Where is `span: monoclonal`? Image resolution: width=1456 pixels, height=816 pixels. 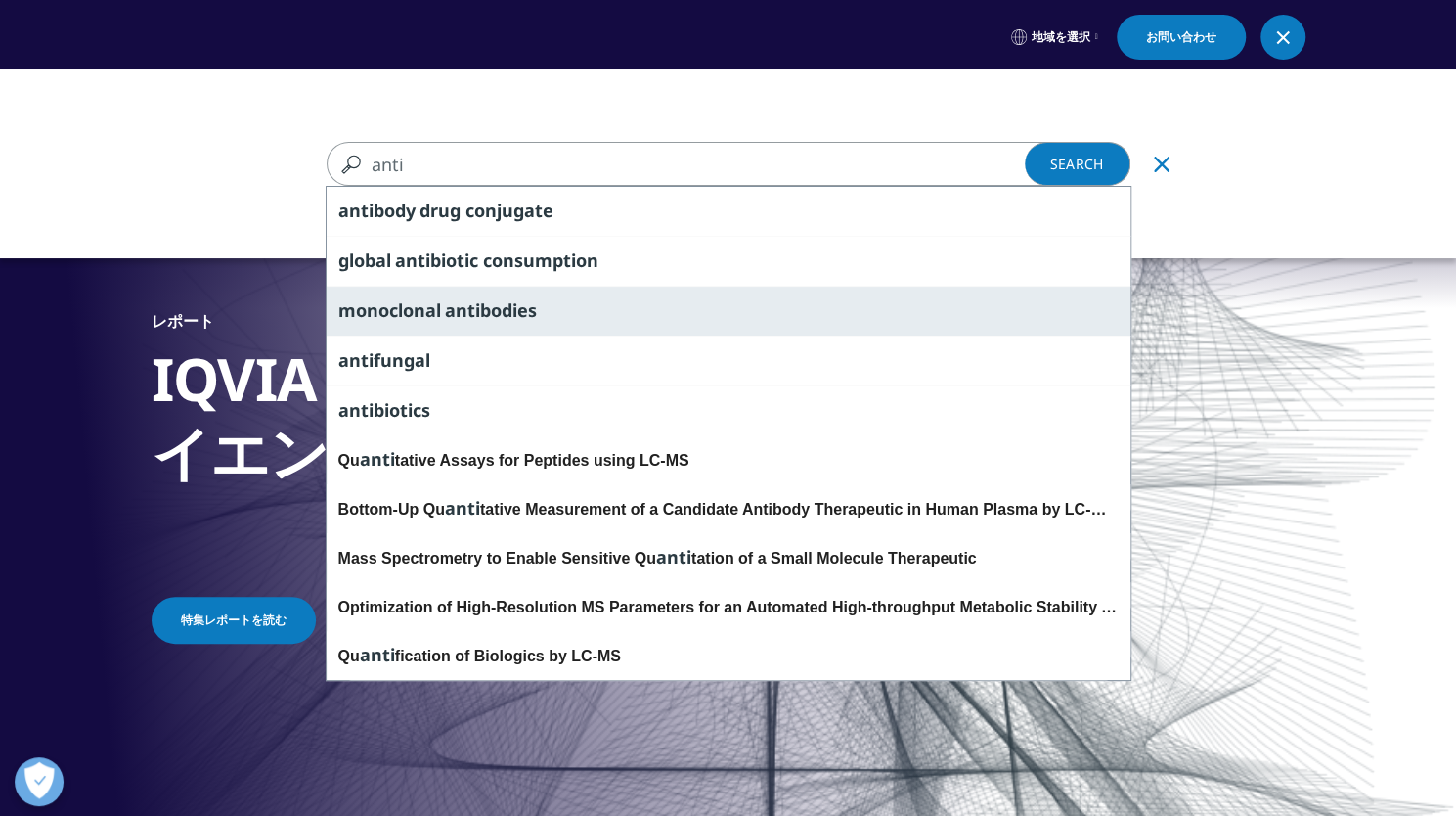
span: monoclonal is located at coordinates (390, 310).